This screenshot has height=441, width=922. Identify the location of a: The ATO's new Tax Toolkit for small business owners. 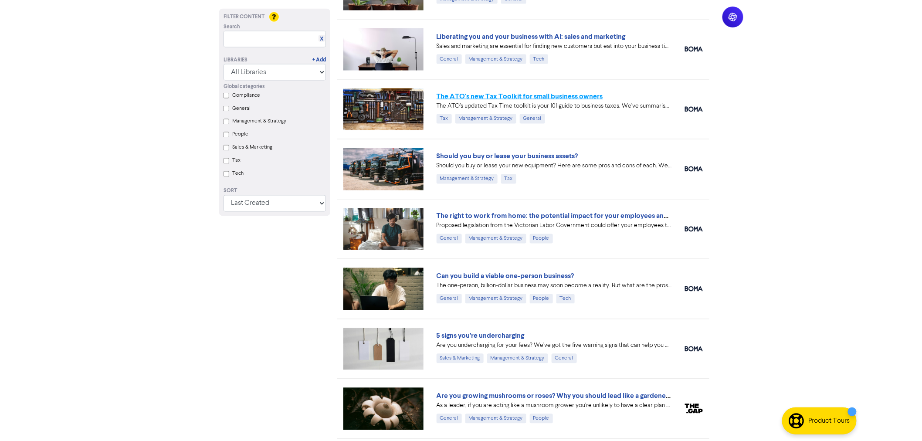
(520, 96).